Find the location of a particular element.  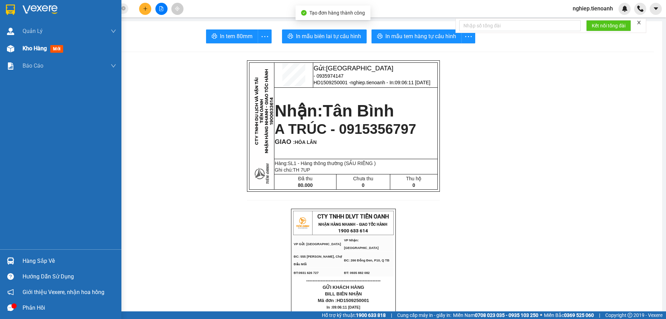

div: Hàng sắp về is located at coordinates (69, 261).